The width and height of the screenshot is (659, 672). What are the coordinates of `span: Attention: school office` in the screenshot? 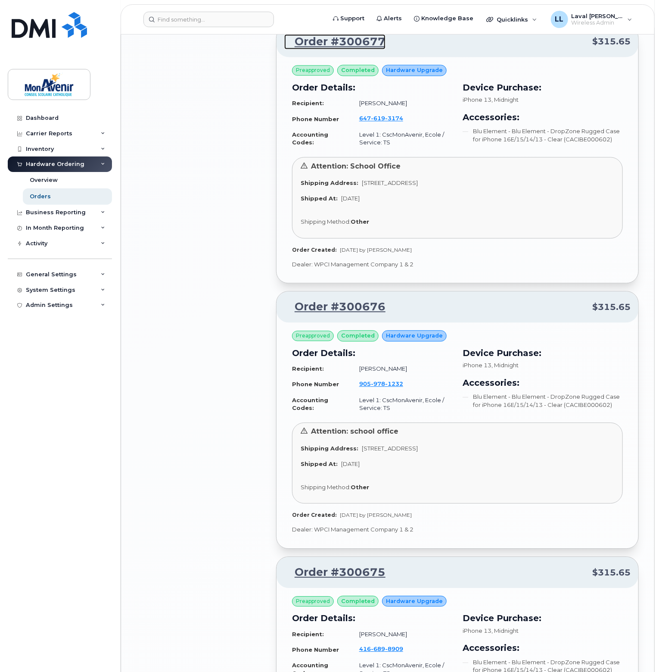 It's located at (355, 431).